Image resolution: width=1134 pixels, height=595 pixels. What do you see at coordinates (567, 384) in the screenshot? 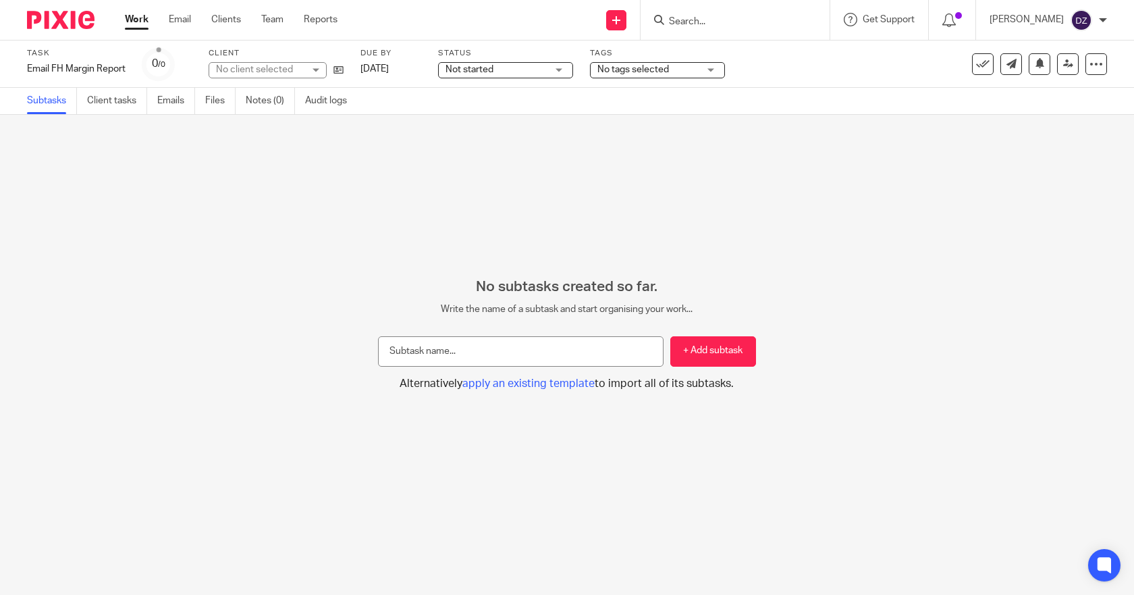
I see `button: Alternativelyapply an existing templateto import all of its subtasks.` at bounding box center [567, 384].